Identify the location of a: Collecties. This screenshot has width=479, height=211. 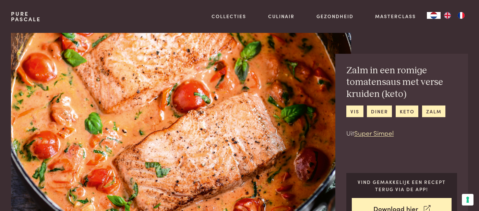
(229, 16).